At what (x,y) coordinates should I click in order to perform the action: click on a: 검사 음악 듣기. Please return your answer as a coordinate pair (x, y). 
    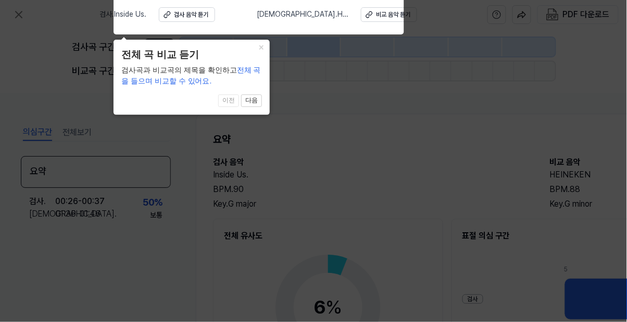
    Looking at the image, I should click on (187, 15).